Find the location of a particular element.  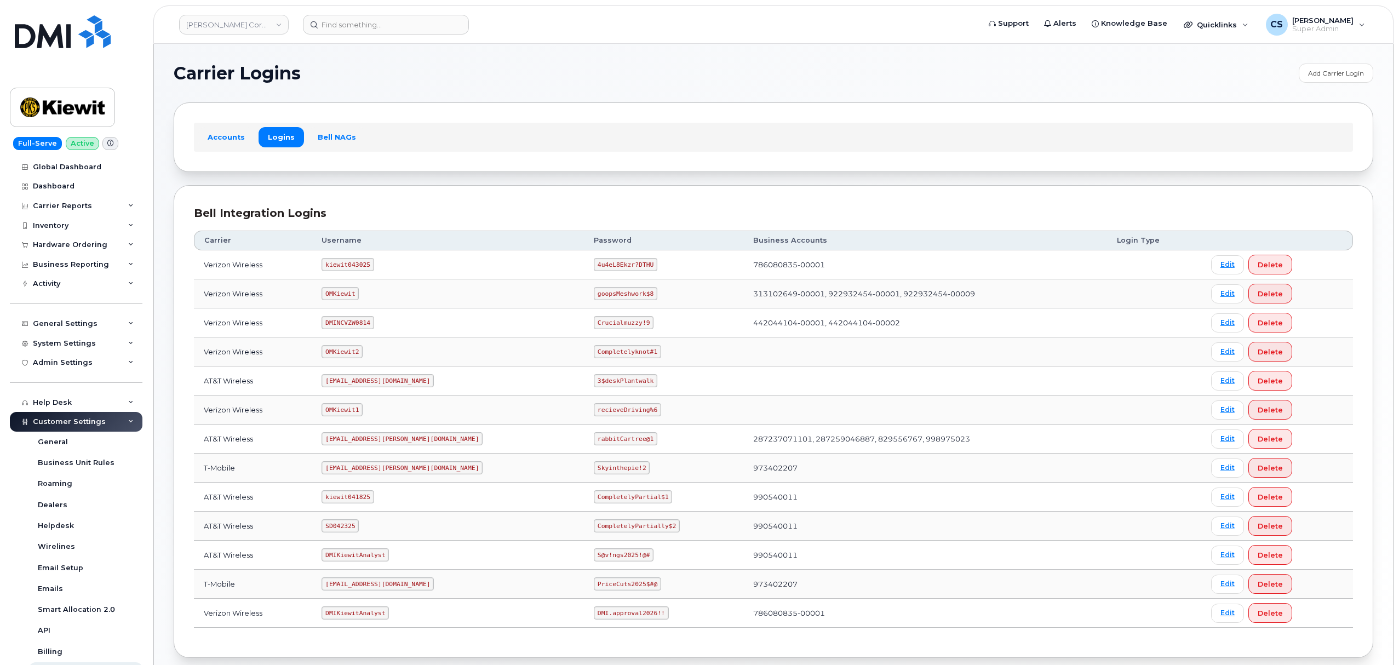

td: 287237071101, 287259046887, 829556767, 998975023 is located at coordinates (925, 439).